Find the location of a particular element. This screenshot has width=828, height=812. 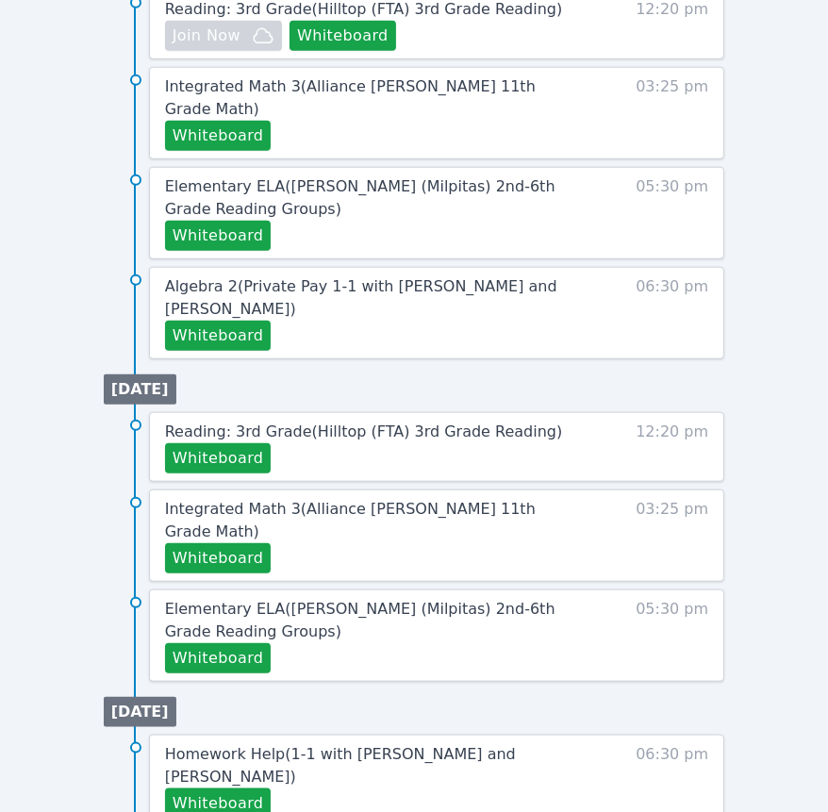

span: Join Now is located at coordinates (207, 36).